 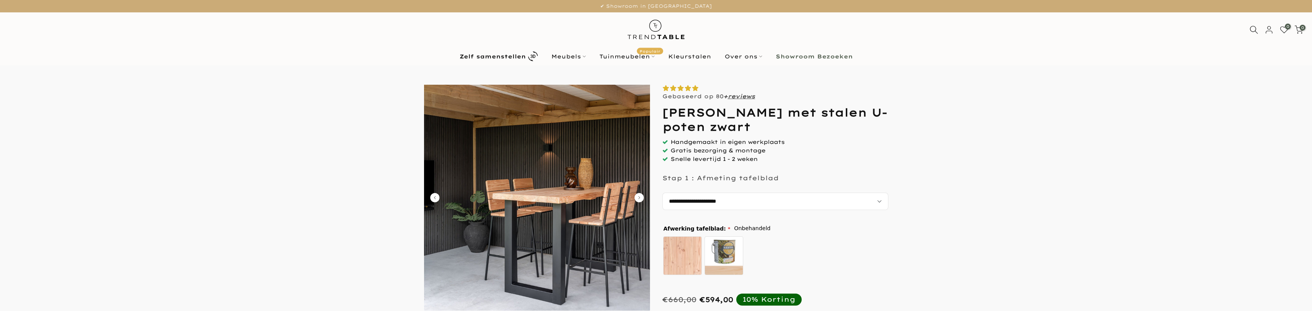 I want to click on a: reviews, so click(x=741, y=96).